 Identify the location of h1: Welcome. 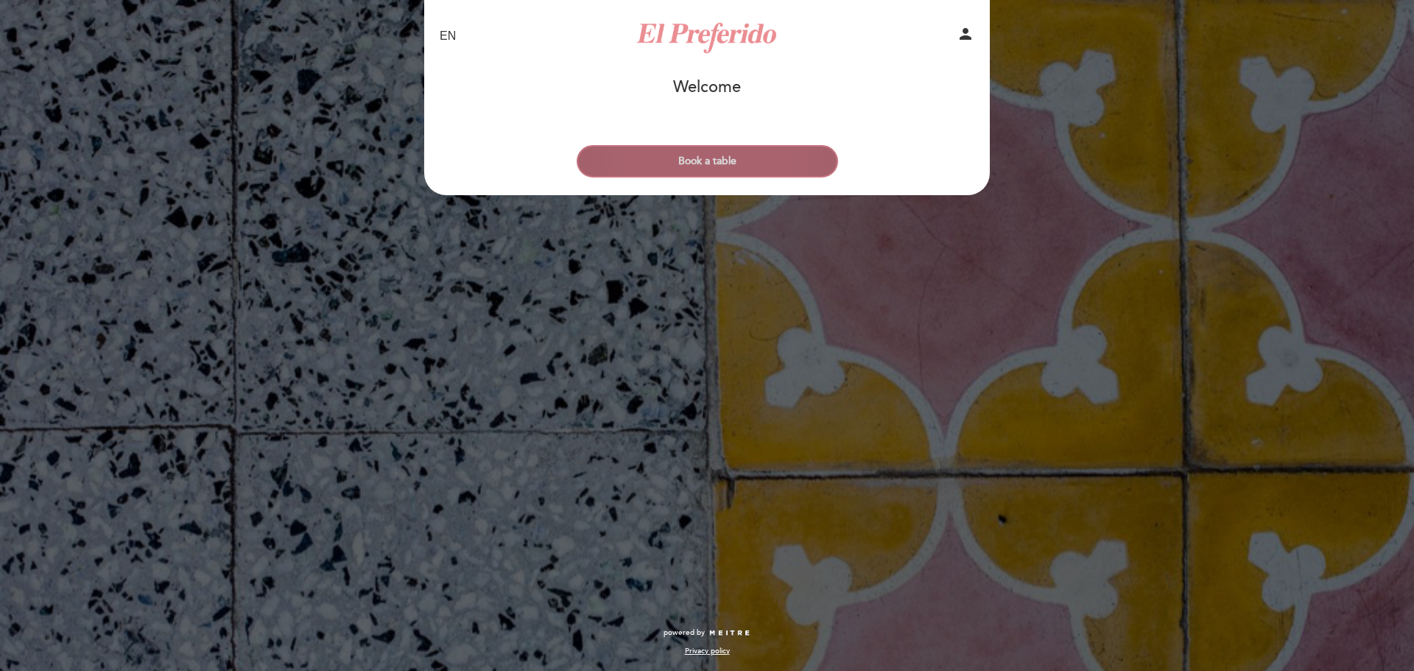
(707, 88).